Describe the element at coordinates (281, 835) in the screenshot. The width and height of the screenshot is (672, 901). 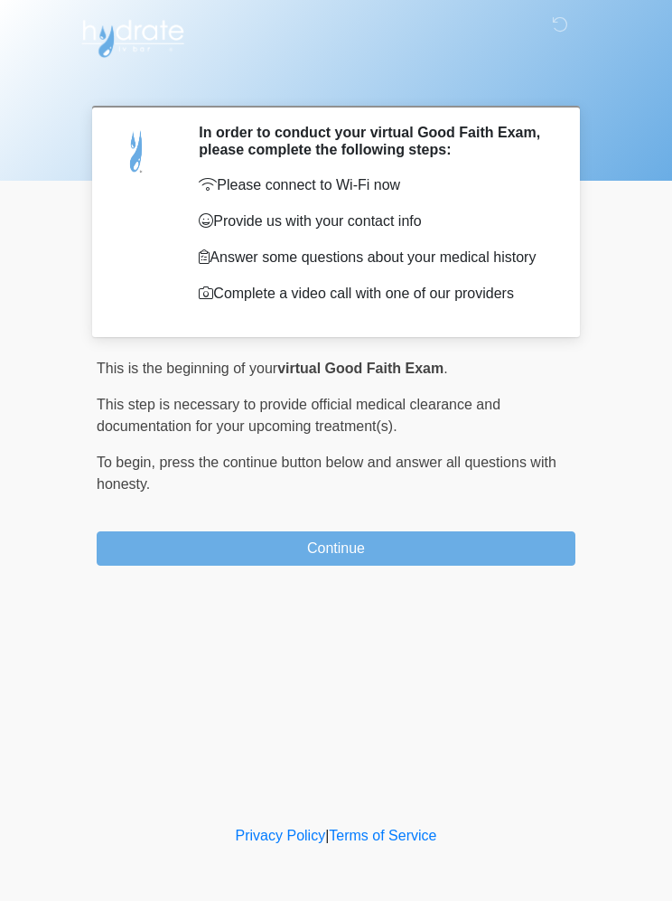
I see `a: Privacy Policy` at that location.